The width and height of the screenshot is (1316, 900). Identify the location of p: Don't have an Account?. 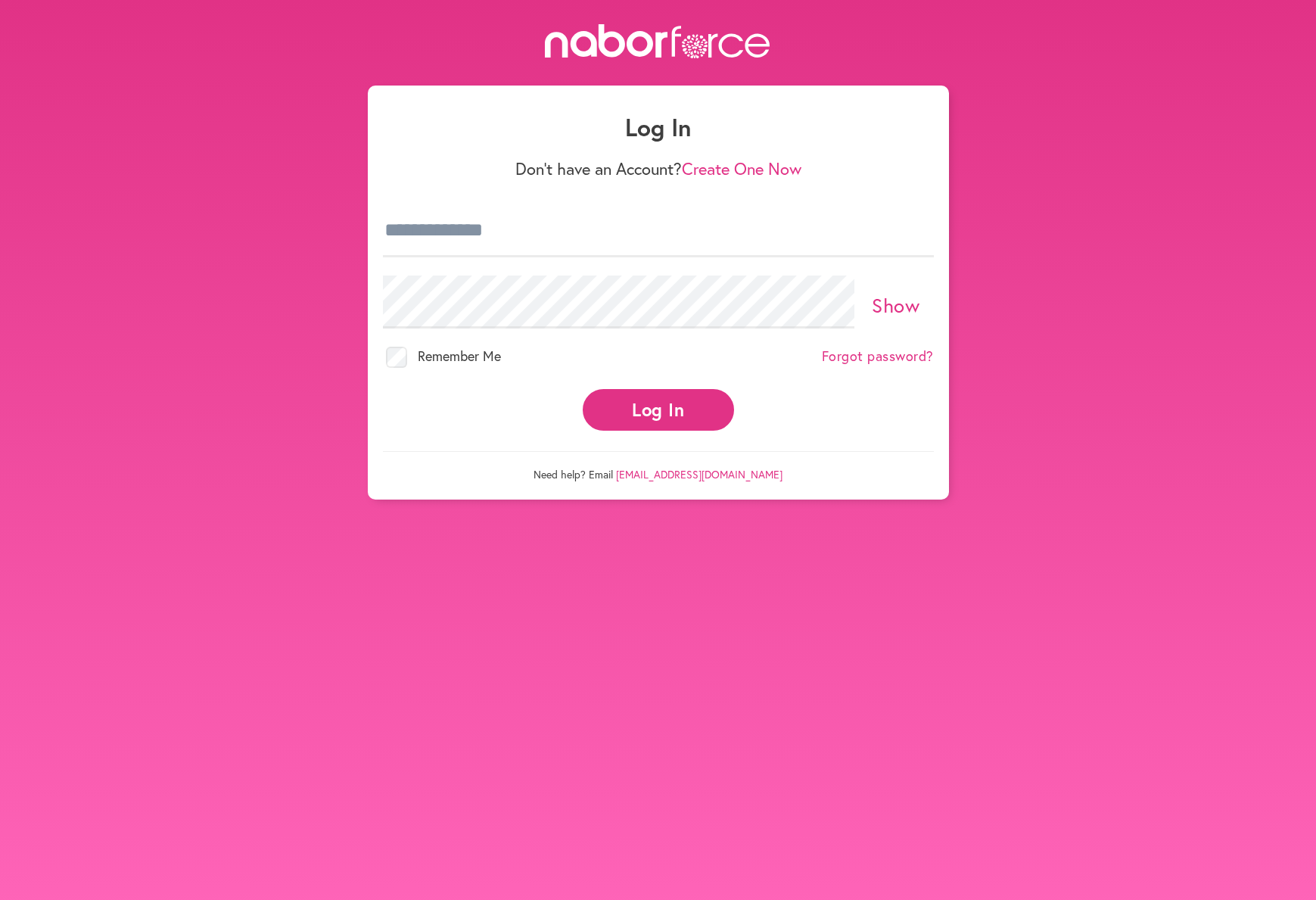
(658, 169).